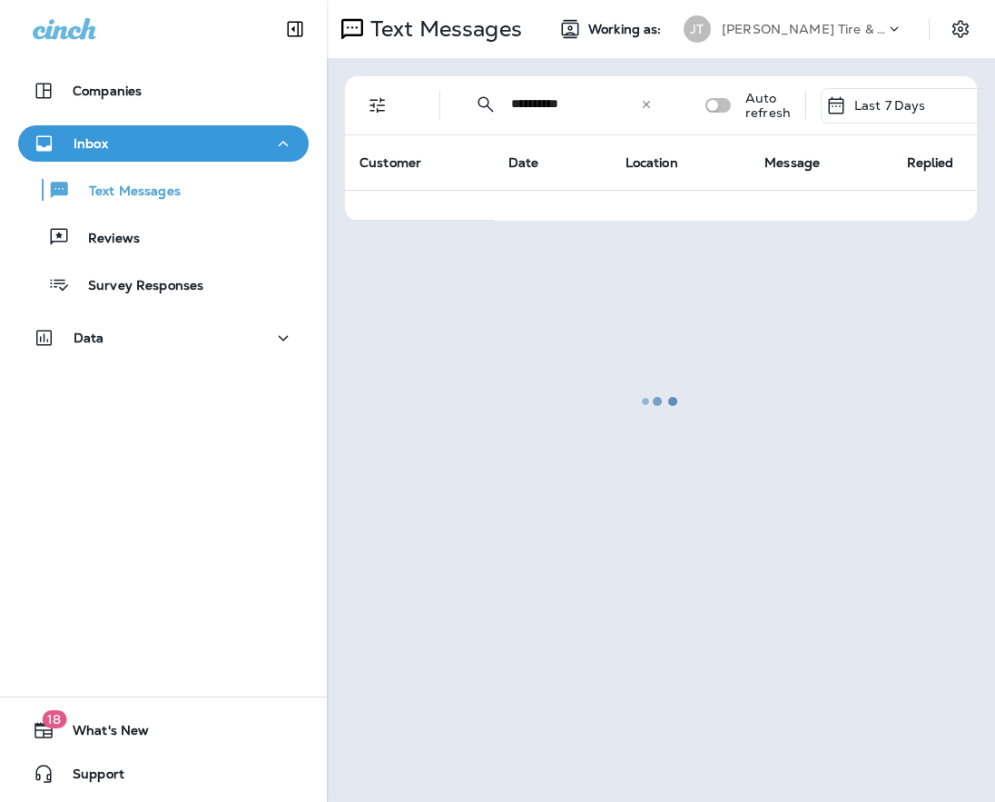 This screenshot has height=802, width=995. I want to click on span: 18, so click(54, 719).